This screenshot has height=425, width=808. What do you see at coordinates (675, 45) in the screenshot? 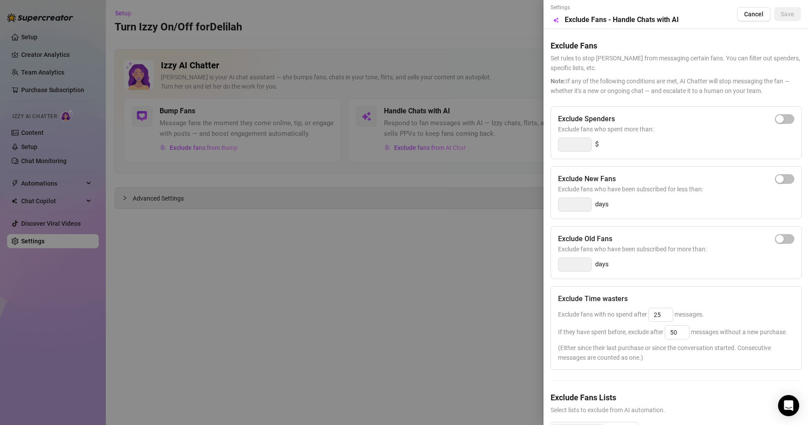
I see `h5: Exclude Fans` at bounding box center [675, 45].